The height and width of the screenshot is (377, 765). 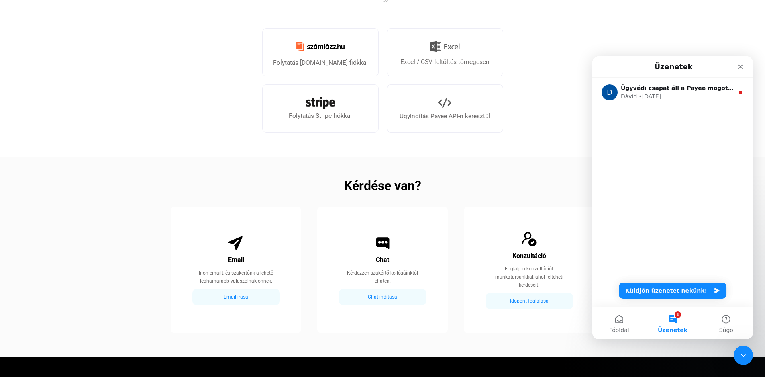 What do you see at coordinates (529, 301) in the screenshot?
I see `button: Időpont foglalása` at bounding box center [529, 301].